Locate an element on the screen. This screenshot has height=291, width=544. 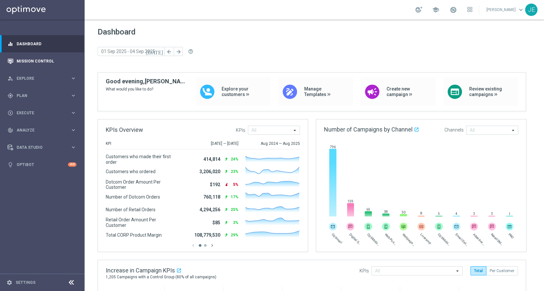
a: Optibot is located at coordinates (42, 164).